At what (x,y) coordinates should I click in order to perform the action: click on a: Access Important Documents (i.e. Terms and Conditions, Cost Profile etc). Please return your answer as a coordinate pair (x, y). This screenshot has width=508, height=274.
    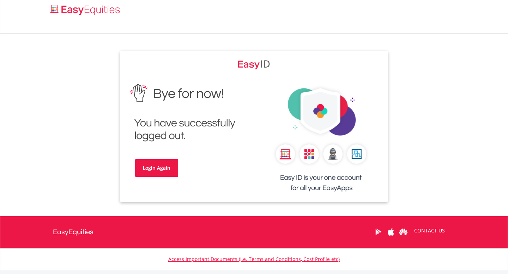
    Looking at the image, I should click on (254, 259).